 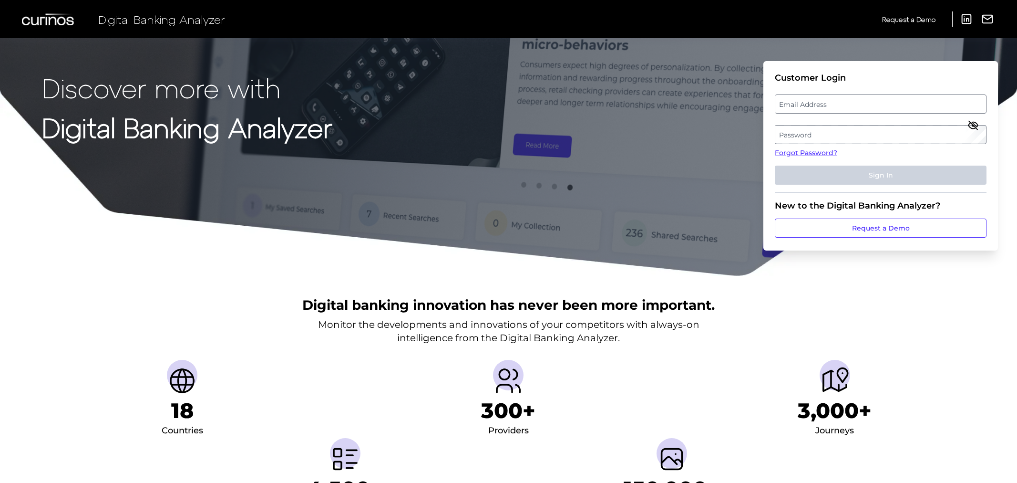 What do you see at coordinates (187, 127) in the screenshot?
I see `strong: Digital Banking Analyzer` at bounding box center [187, 127].